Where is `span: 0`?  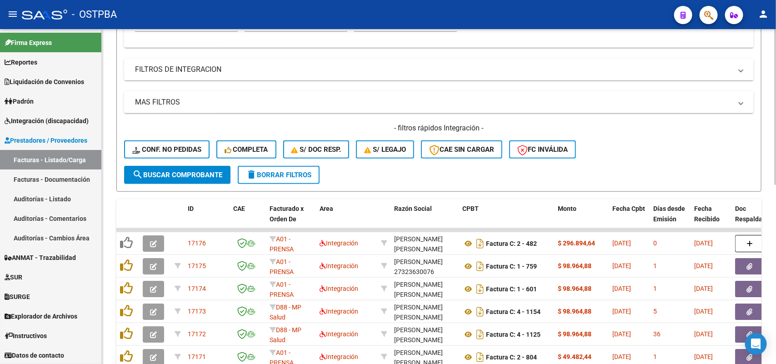
span: 0 is located at coordinates (655, 243).